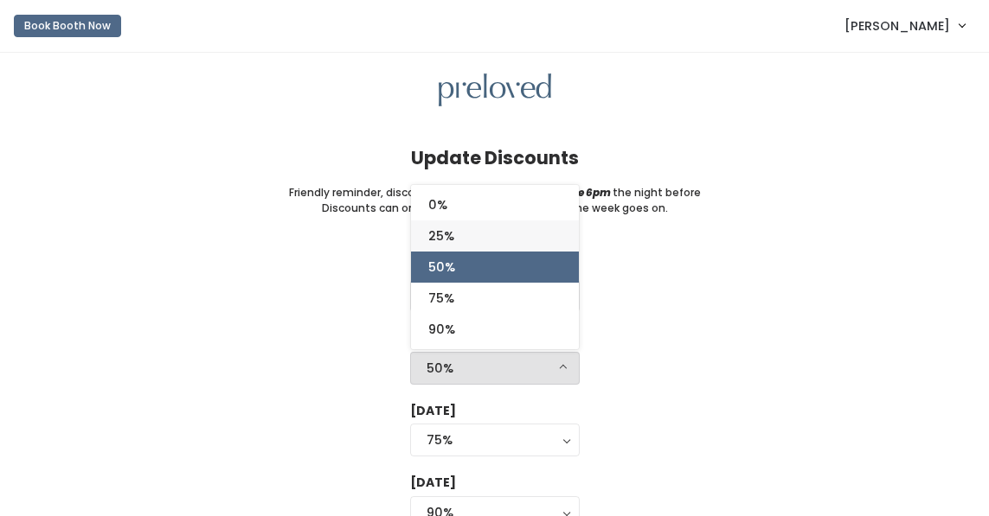 This screenshot has width=989, height=516. I want to click on i: before 6pm, so click(580, 192).